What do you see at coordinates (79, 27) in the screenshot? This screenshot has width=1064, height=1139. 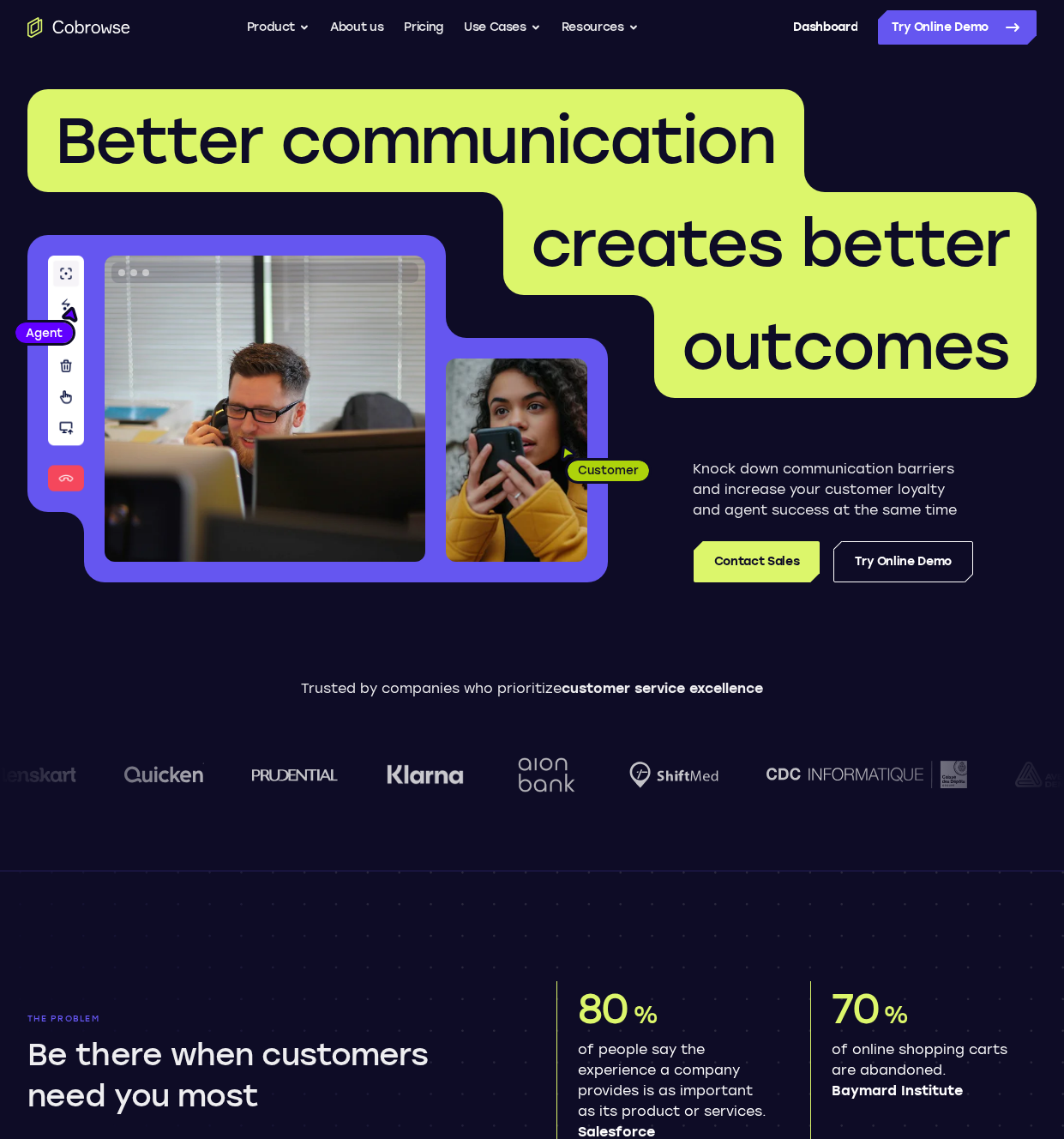 I see `a: Go to the home page` at bounding box center [79, 27].